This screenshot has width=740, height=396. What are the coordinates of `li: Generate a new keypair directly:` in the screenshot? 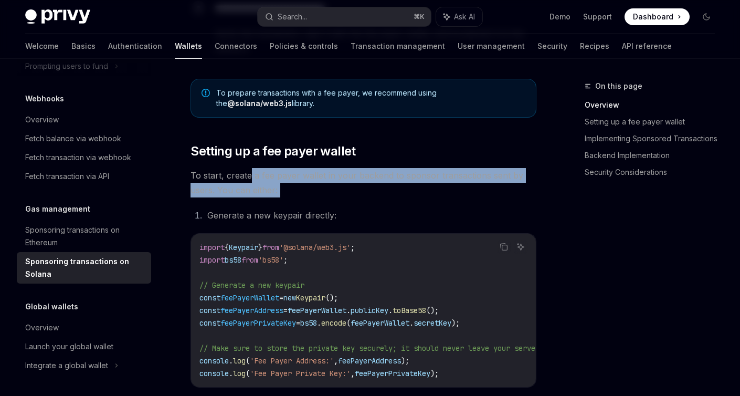 It's located at (370, 215).